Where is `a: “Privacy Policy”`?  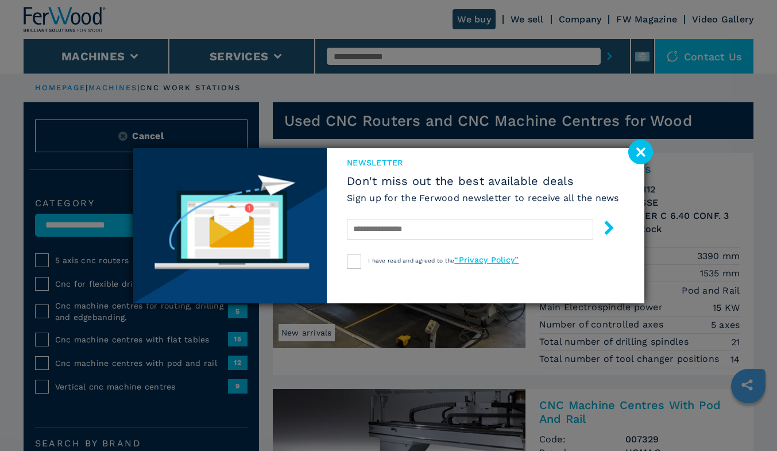 a: “Privacy Policy” is located at coordinates (486, 260).